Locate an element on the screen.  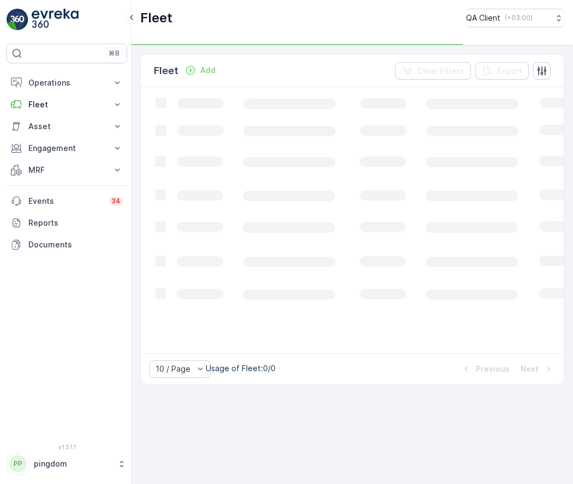
p: Previous is located at coordinates (493, 369).